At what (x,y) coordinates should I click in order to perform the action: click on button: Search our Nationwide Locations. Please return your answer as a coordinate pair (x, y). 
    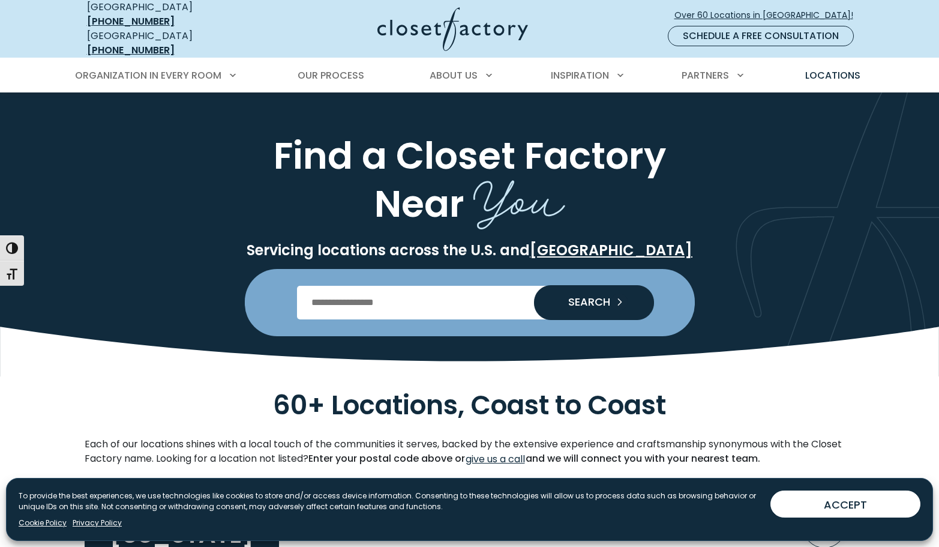
    Looking at the image, I should click on (594, 302).